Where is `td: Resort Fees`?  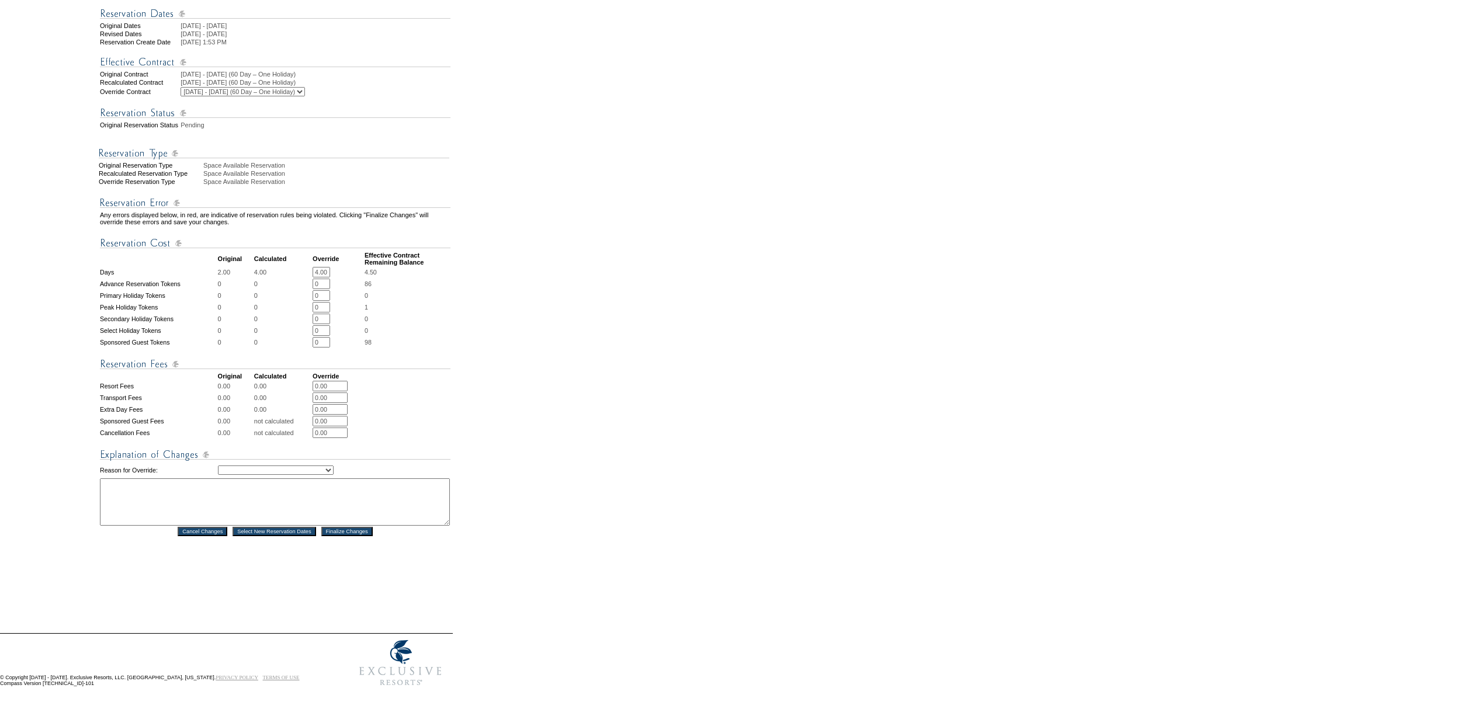 td: Resort Fees is located at coordinates (158, 386).